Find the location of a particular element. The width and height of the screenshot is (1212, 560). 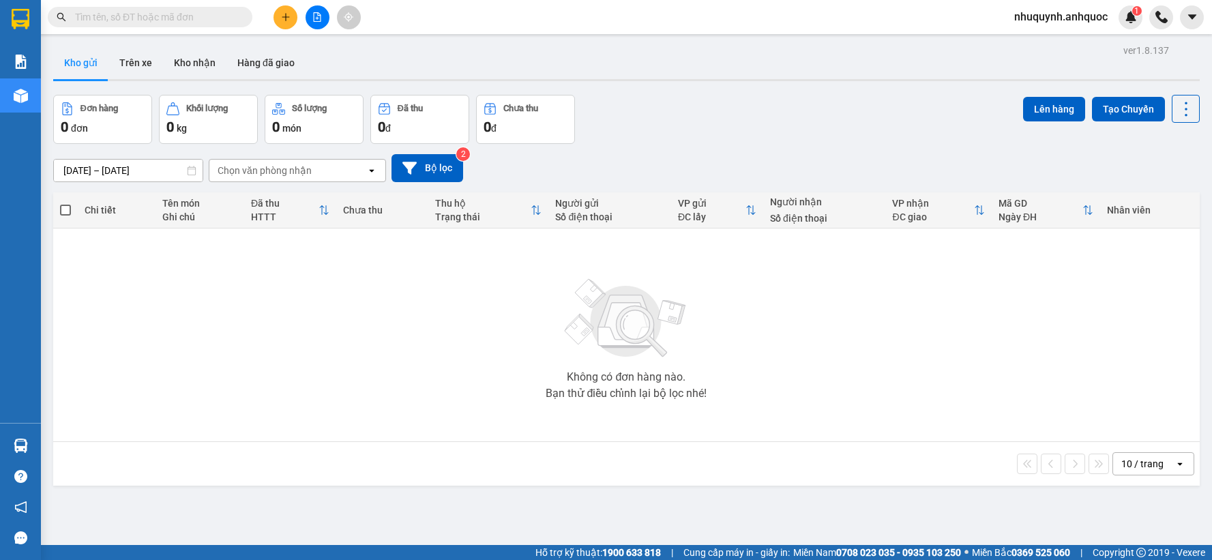

div: ĐC lấy is located at coordinates (711, 217).